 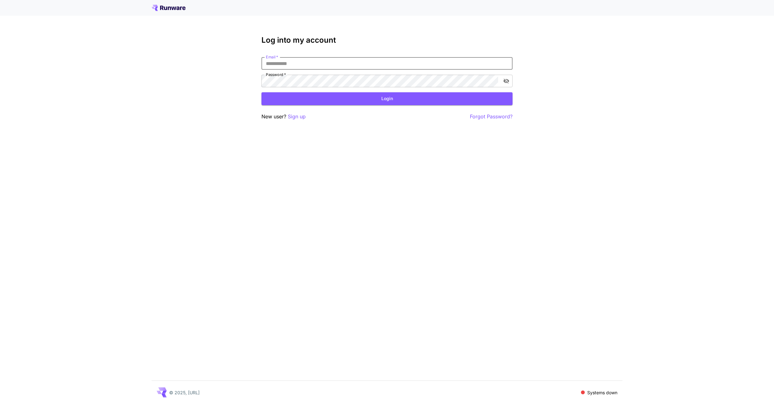 I want to click on p: Forgot Password?, so click(x=491, y=116).